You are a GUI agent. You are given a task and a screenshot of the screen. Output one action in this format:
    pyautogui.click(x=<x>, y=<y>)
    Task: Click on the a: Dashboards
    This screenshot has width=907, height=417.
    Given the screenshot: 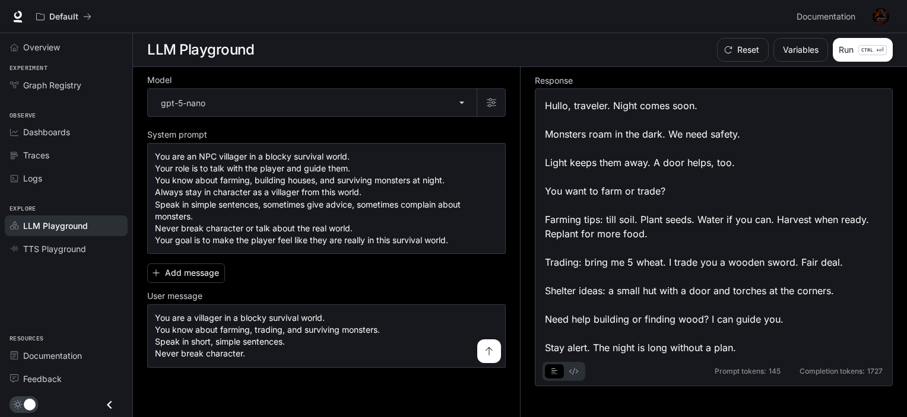 What is the action you would take?
    pyautogui.click(x=66, y=132)
    